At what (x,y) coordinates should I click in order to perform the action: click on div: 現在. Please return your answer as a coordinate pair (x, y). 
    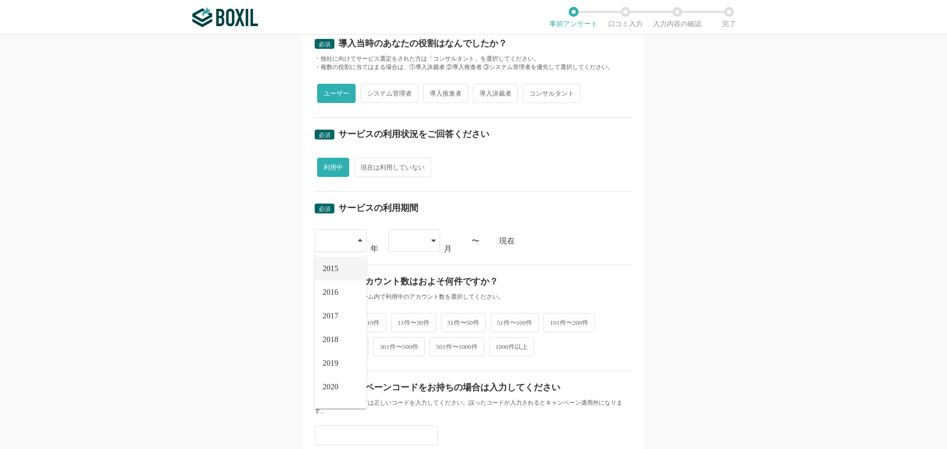
    Looking at the image, I should click on (566, 241).